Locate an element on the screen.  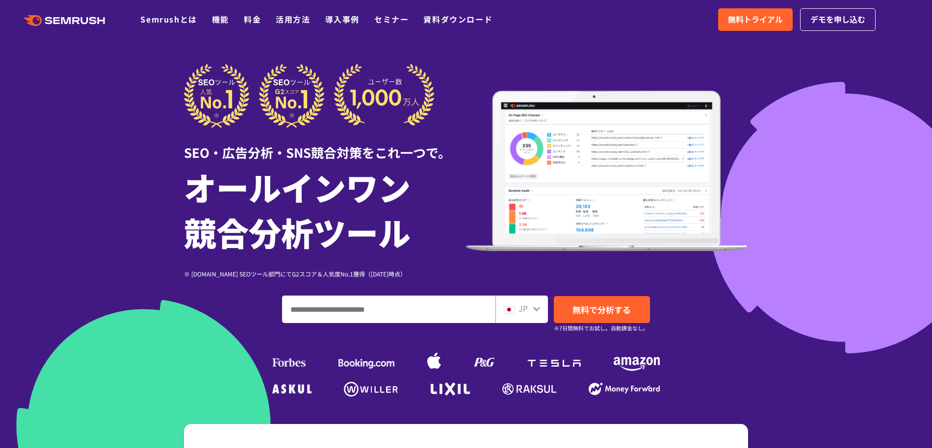
a: 無料トライアル is located at coordinates (755, 20).